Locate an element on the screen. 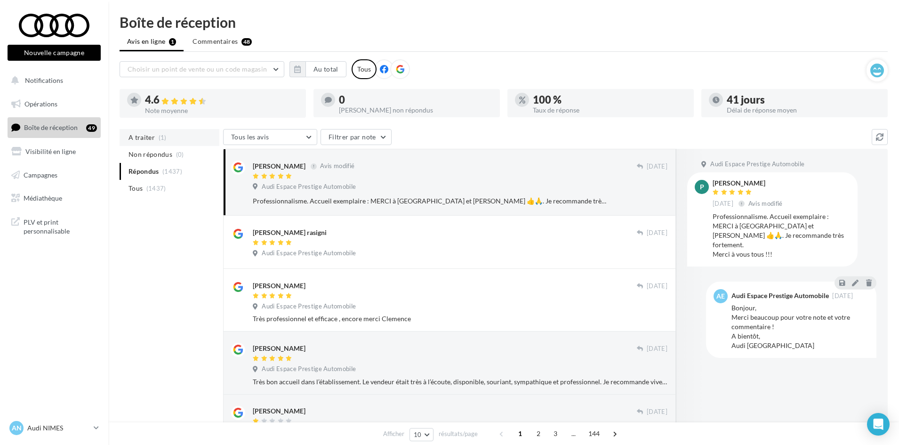  div: 4.6 is located at coordinates (222, 100).